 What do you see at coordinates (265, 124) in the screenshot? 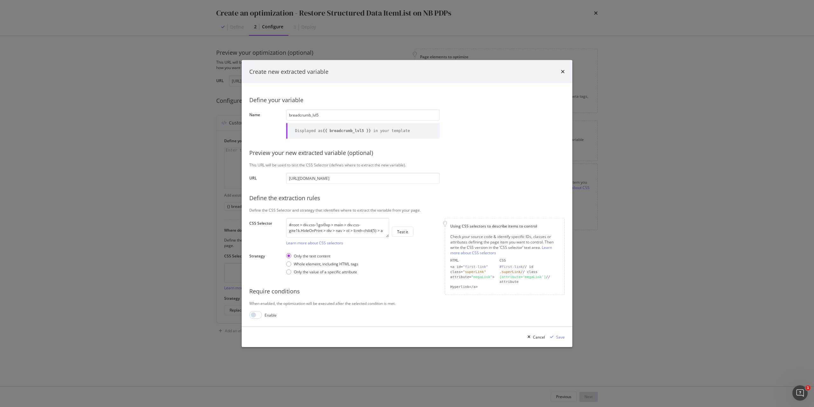
I see `label: Name` at bounding box center [265, 124].